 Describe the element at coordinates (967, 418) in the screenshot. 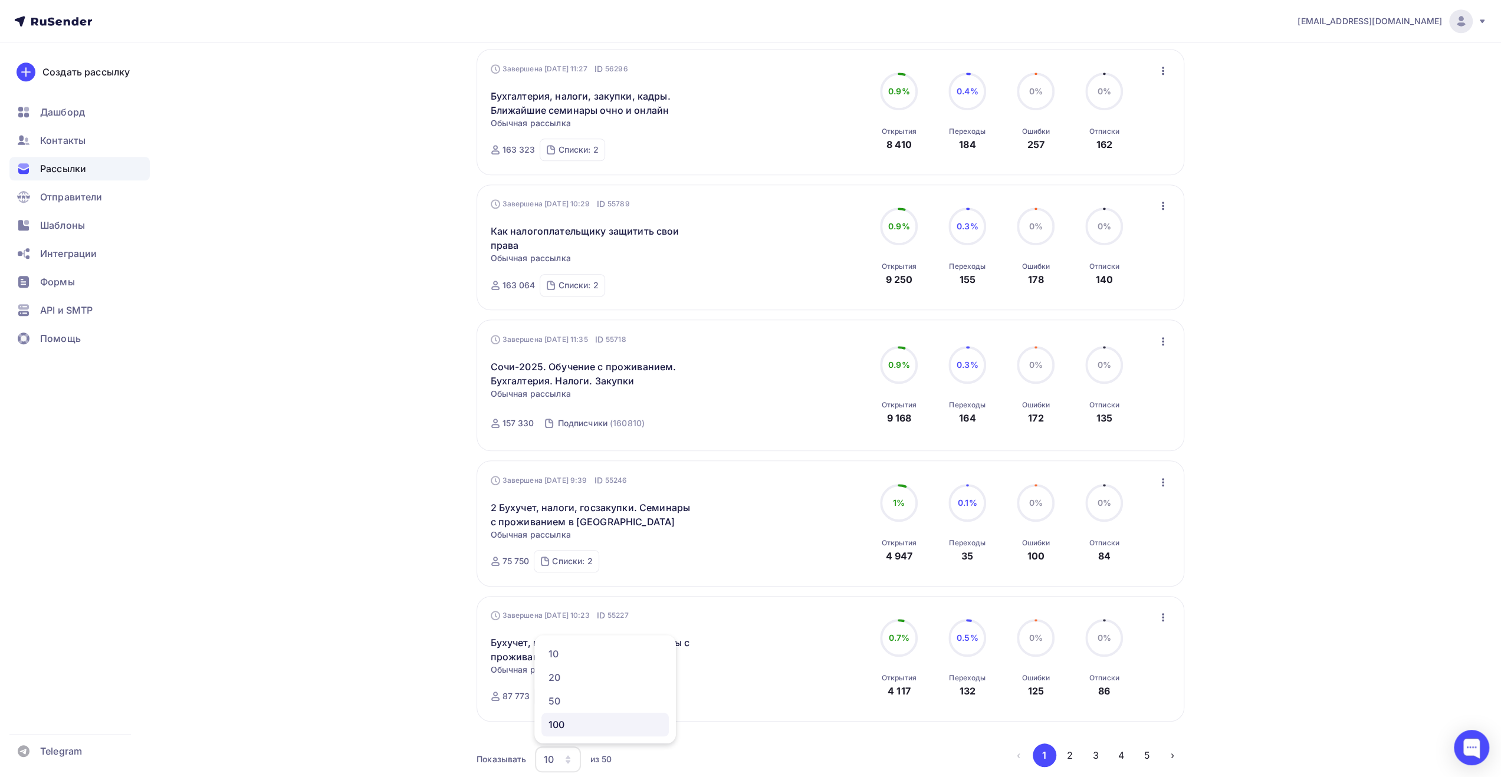

I see `div: 164` at that location.